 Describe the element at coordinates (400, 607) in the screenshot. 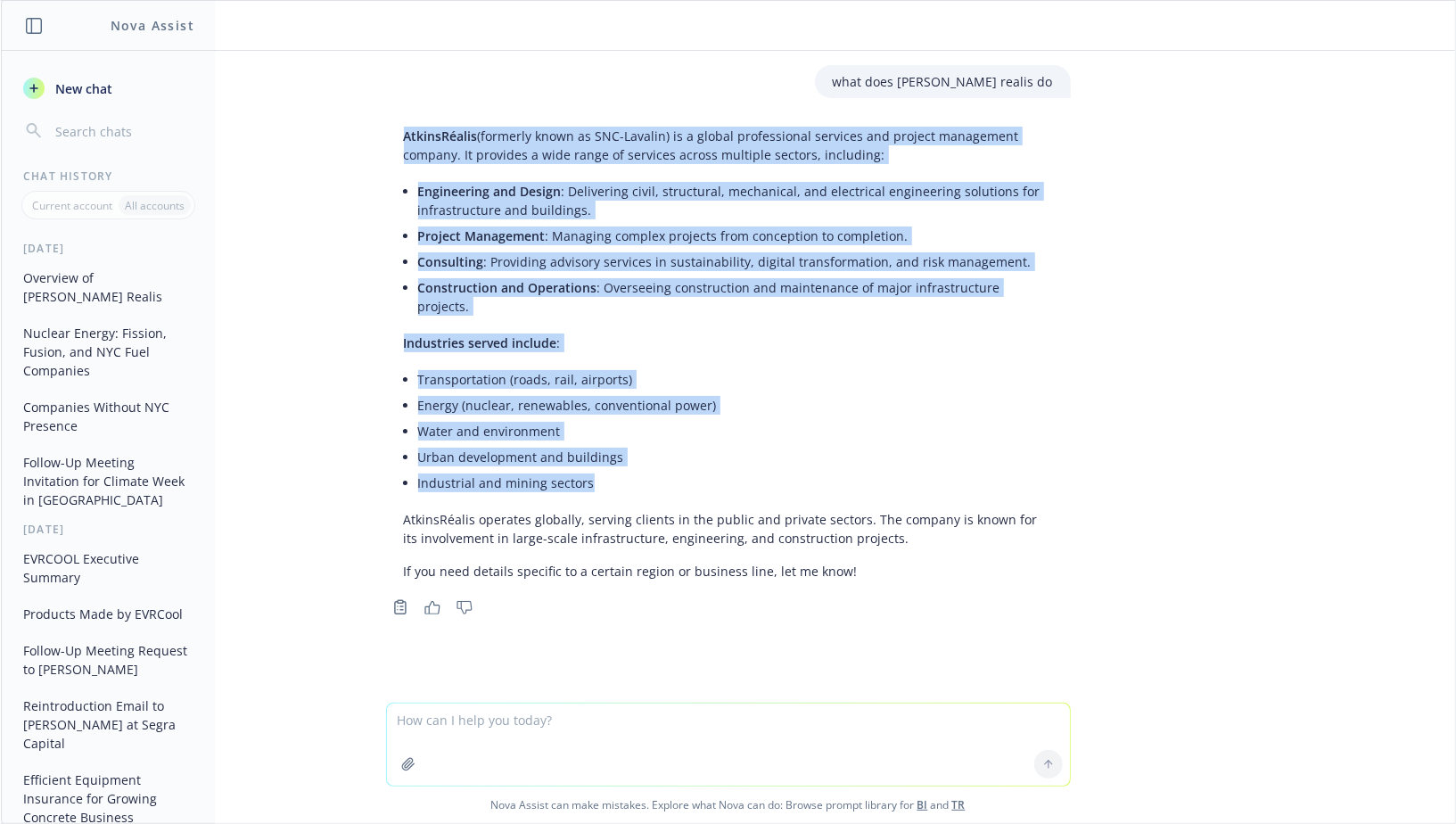

I see `svg: Copy to clipboard` at that location.